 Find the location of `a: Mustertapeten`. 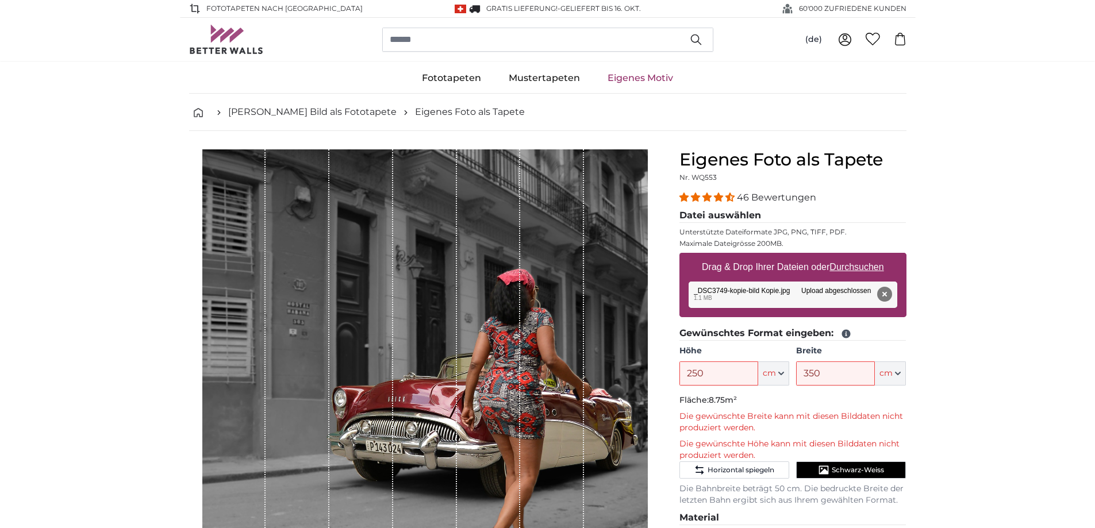

a: Mustertapeten is located at coordinates (544, 78).